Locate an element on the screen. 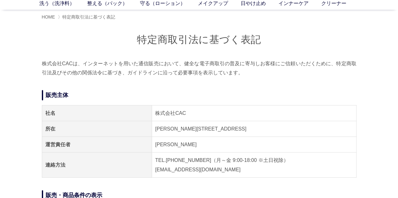 The image size is (398, 198). span: 特定商取引法に基づく表記 is located at coordinates (89, 17).